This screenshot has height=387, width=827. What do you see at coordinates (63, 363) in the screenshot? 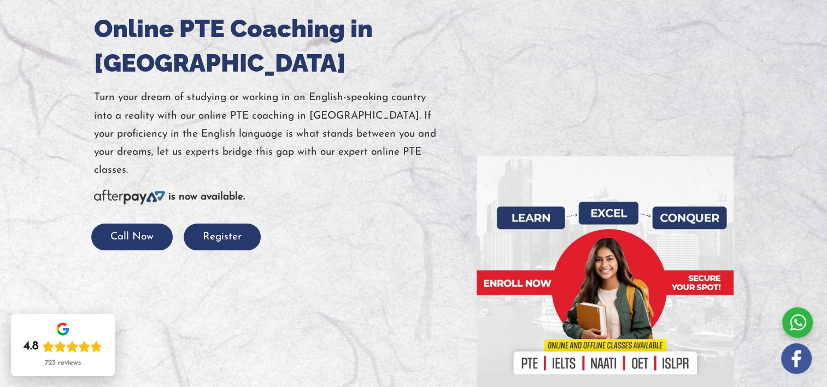
I see `div: 723 reviews` at bounding box center [63, 363].